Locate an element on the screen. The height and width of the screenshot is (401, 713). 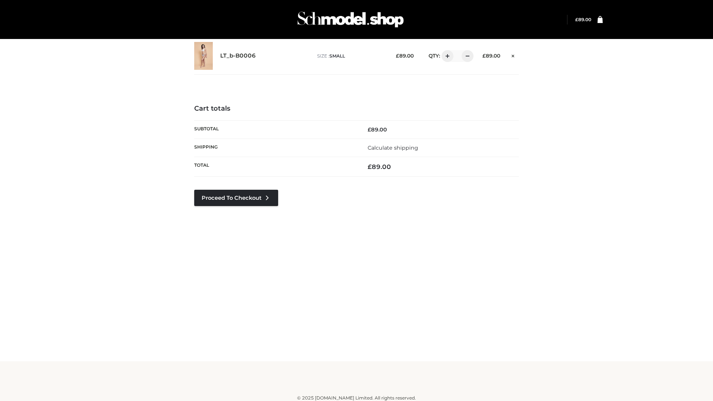
a: Schmodel Admin 964 is located at coordinates (350, 19).